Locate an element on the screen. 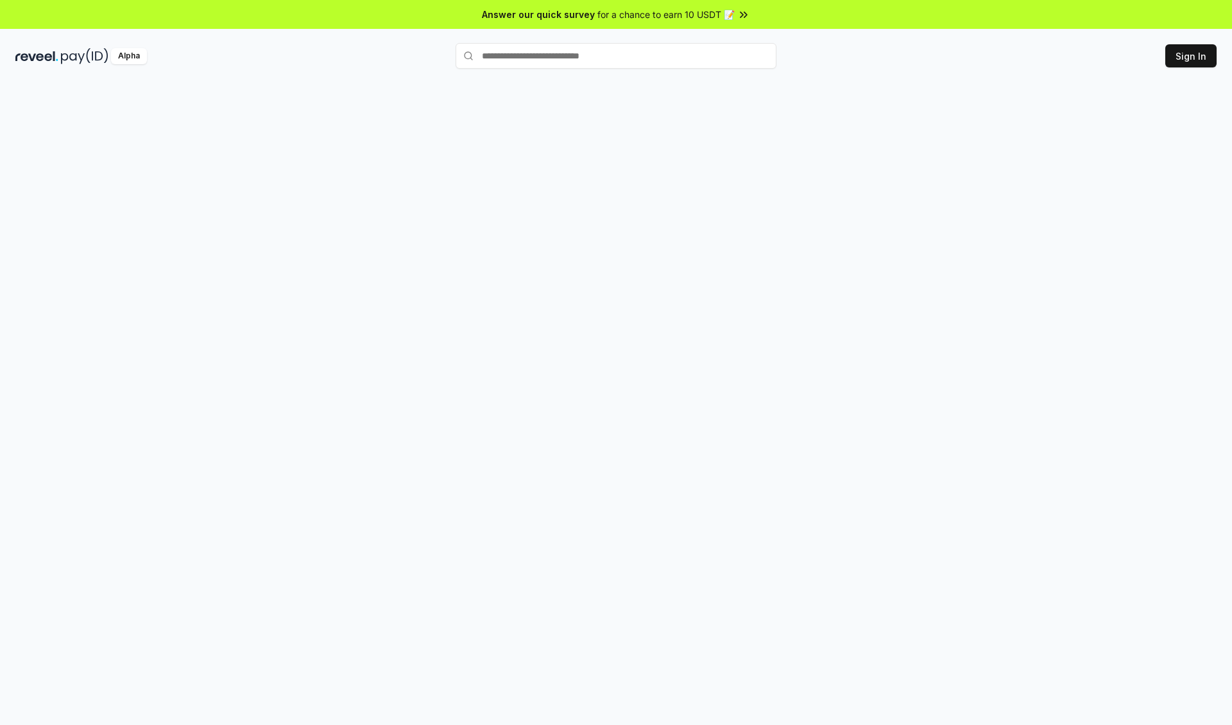 The width and height of the screenshot is (1232, 725). div: Alpha is located at coordinates (129, 56).